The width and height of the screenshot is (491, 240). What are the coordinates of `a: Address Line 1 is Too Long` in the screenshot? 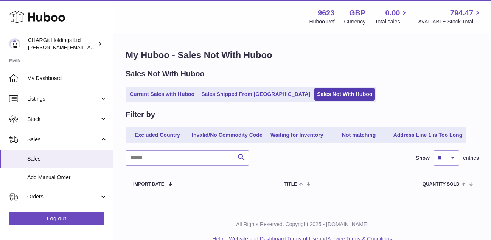 It's located at (428, 135).